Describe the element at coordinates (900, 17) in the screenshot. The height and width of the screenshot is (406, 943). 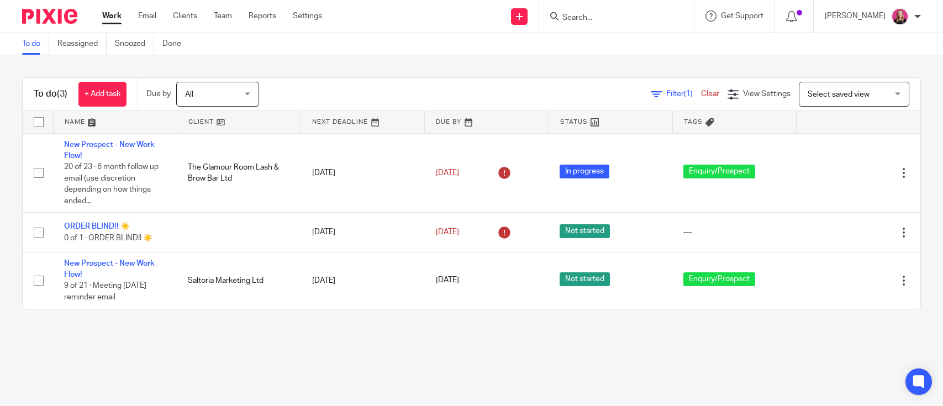
I see `img: Team%20headshots.png` at that location.